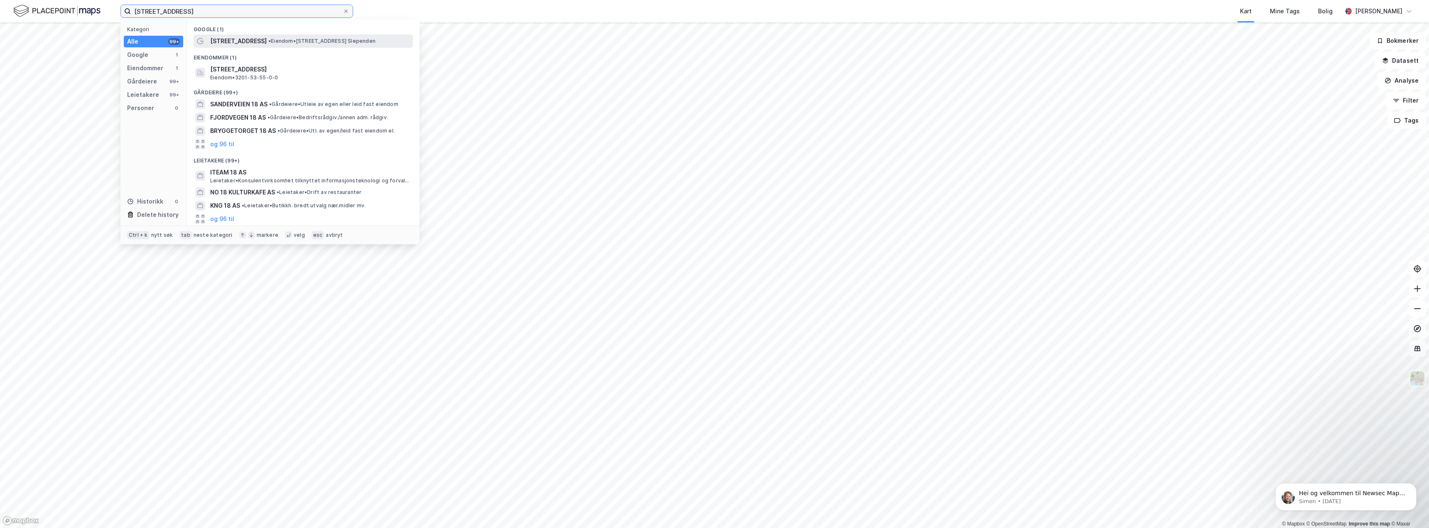 Image resolution: width=1429 pixels, height=528 pixels. What do you see at coordinates (303, 55) in the screenshot?
I see `div: Eiendommer (1)` at bounding box center [303, 55].